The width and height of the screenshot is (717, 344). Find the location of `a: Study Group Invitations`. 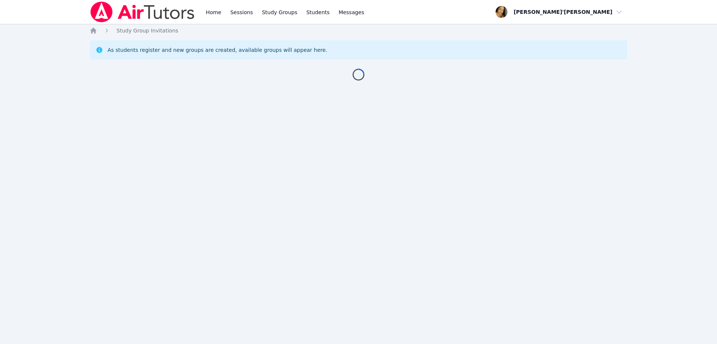

a: Study Group Invitations is located at coordinates (147, 31).